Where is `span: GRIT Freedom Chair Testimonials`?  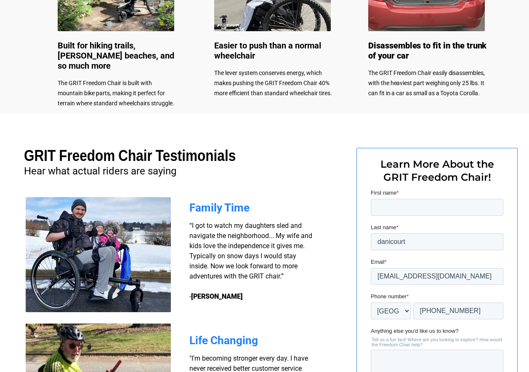
span: GRIT Freedom Chair Testimonials is located at coordinates (130, 155).